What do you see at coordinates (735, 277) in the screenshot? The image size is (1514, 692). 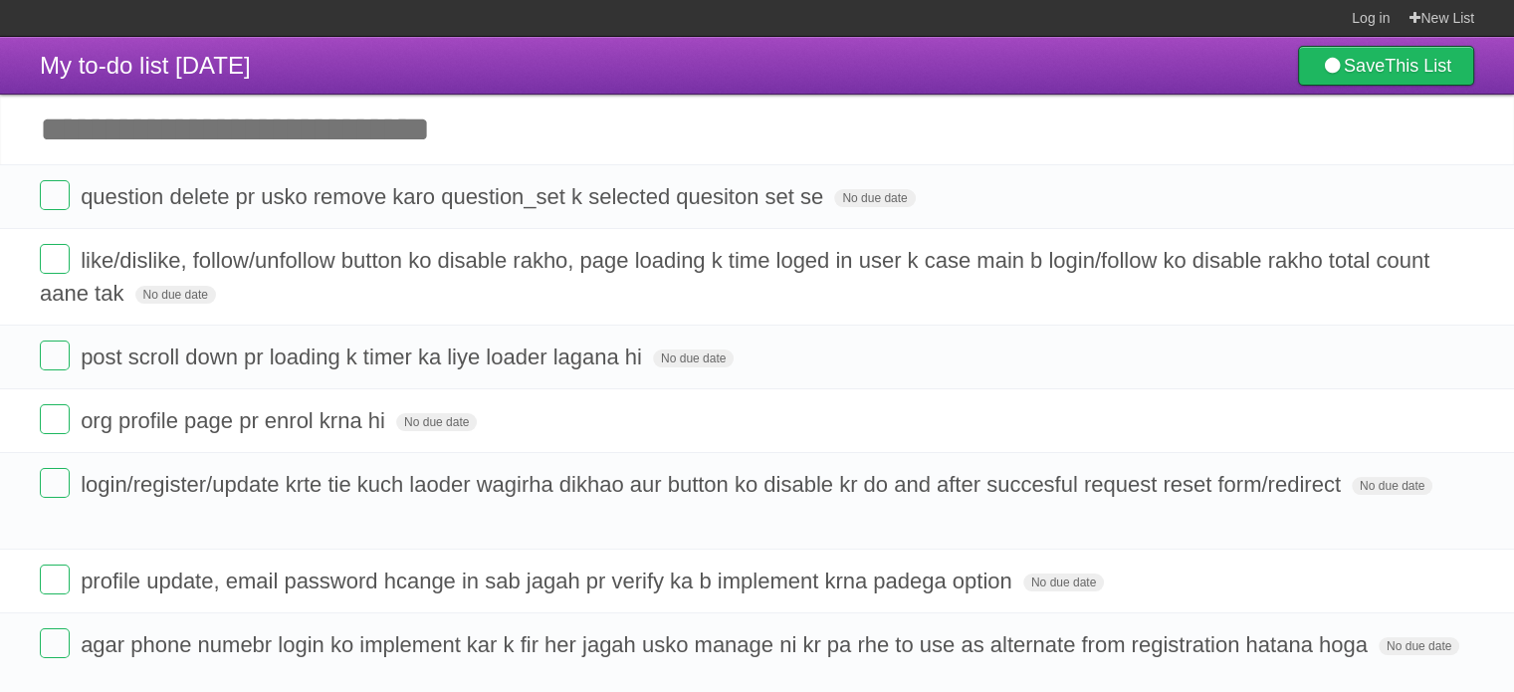 I see `span: like/dislike, follow/unfollow button ko disable rakho, page loading k time loged in user k case m...` at bounding box center [735, 277].